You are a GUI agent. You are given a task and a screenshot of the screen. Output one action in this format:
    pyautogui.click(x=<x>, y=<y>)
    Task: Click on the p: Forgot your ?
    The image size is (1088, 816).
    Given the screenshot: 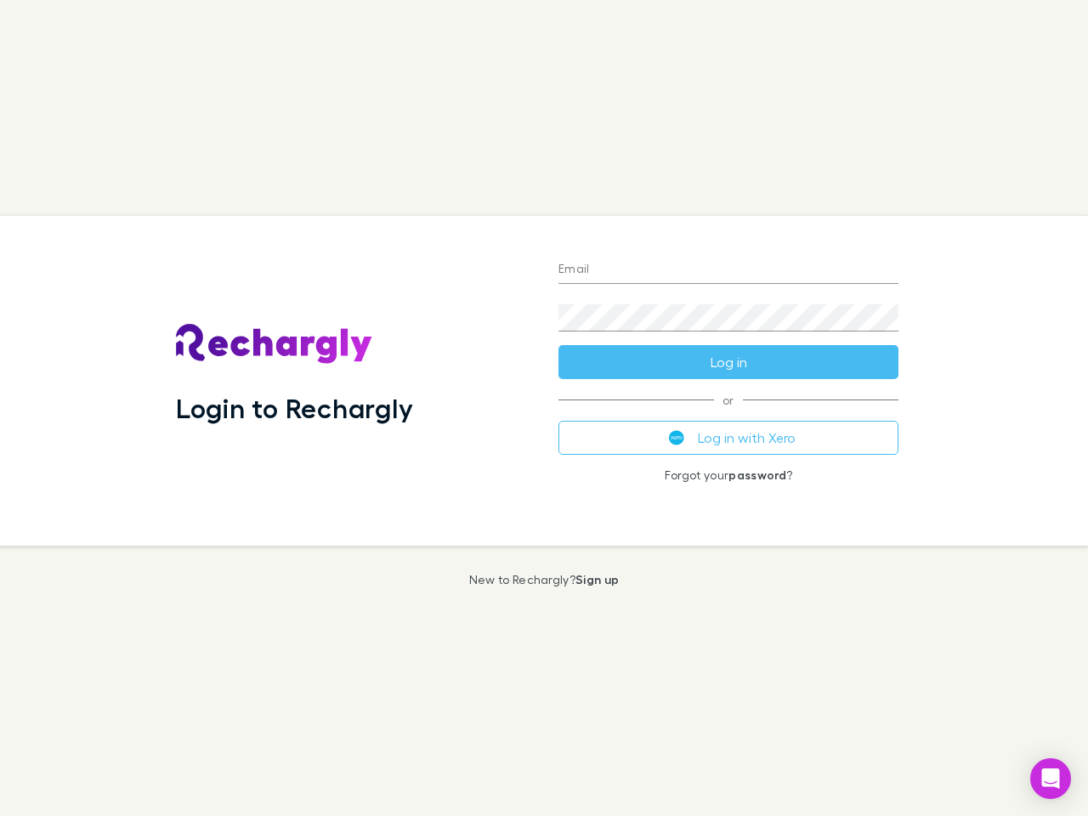 What is the action you would take?
    pyautogui.click(x=729, y=475)
    